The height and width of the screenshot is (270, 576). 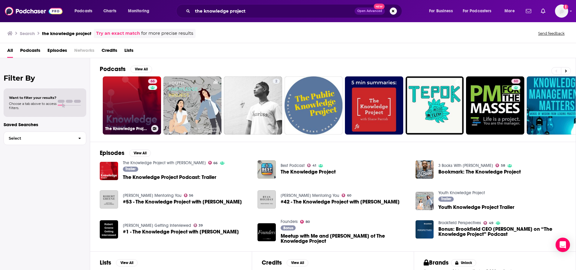 What do you see at coordinates (10, 52) in the screenshot?
I see `span: All` at bounding box center [10, 52].